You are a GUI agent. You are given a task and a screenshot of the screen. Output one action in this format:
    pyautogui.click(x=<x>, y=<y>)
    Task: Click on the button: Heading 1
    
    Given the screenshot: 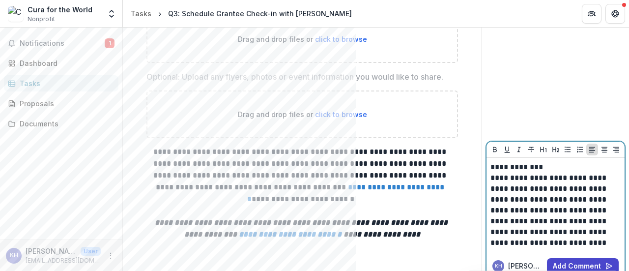 What is the action you would take?
    pyautogui.click(x=544, y=149)
    